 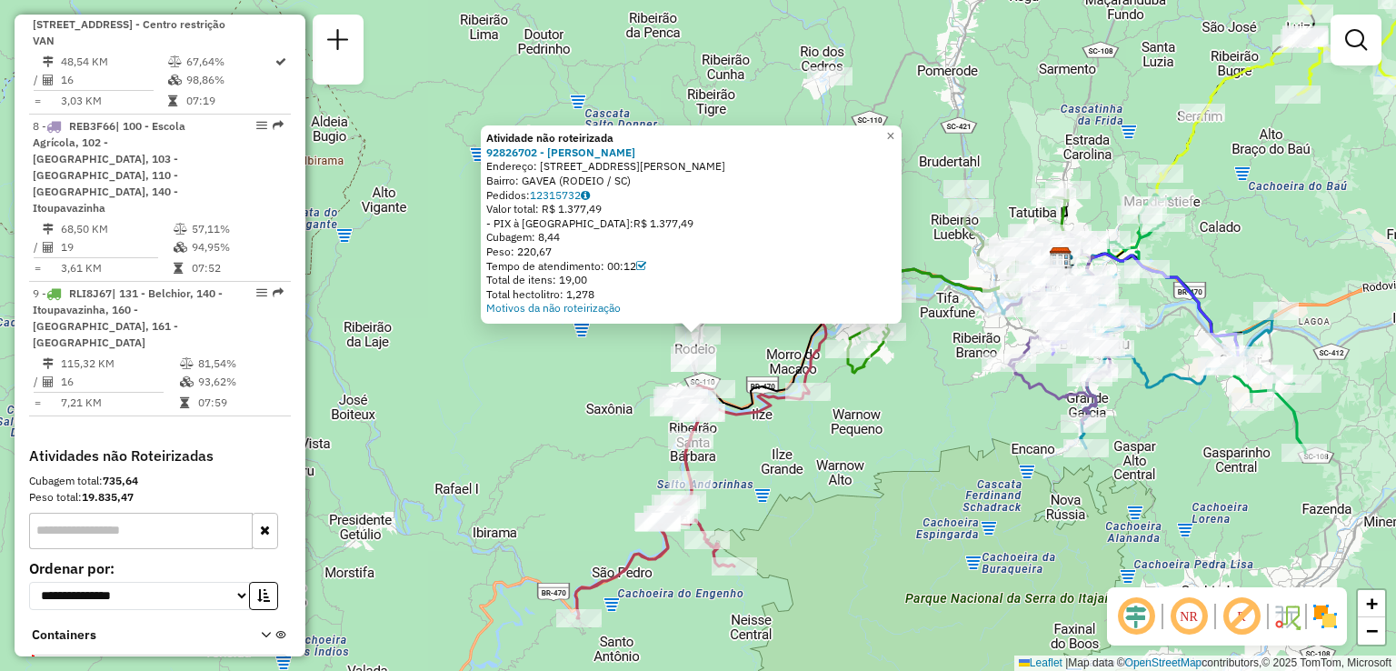 I want to click on span: 8 -, so click(x=109, y=166).